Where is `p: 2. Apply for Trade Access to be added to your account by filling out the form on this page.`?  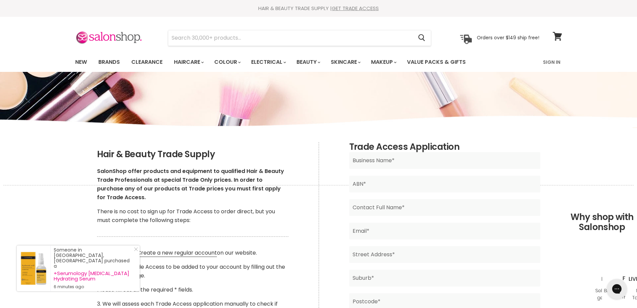
p: 2. Apply for Trade Access to be added to your account by filling out the form on this page. is located at coordinates (193, 271).